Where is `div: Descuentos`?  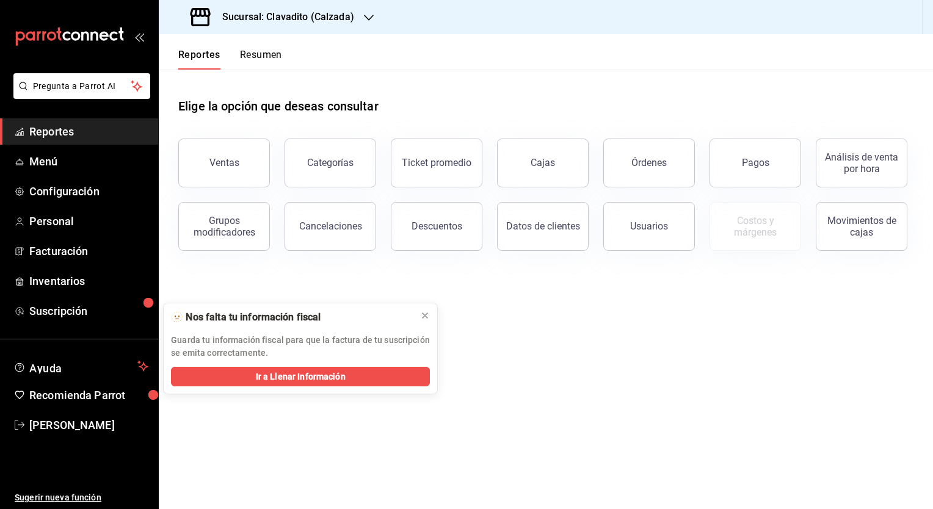
div: Descuentos is located at coordinates (437, 226).